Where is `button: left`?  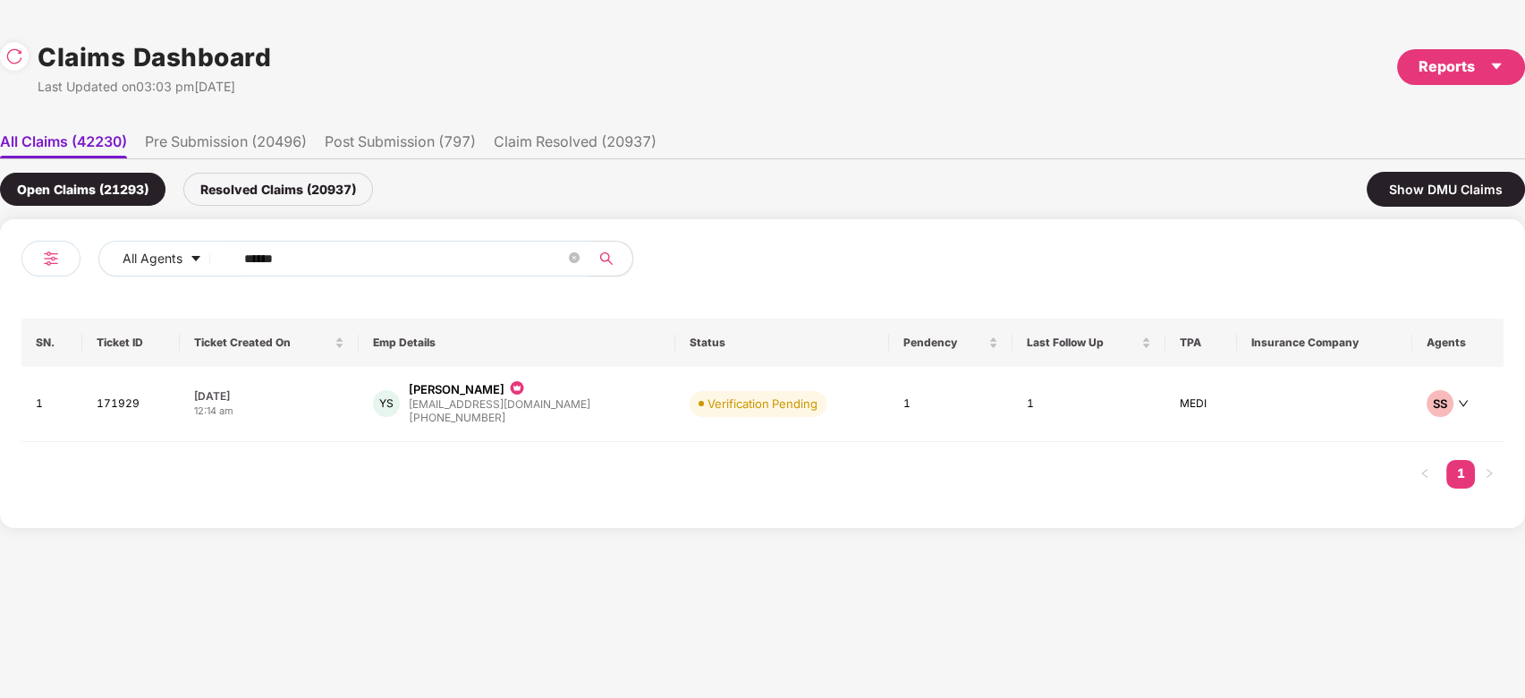 button: left is located at coordinates (1425, 474).